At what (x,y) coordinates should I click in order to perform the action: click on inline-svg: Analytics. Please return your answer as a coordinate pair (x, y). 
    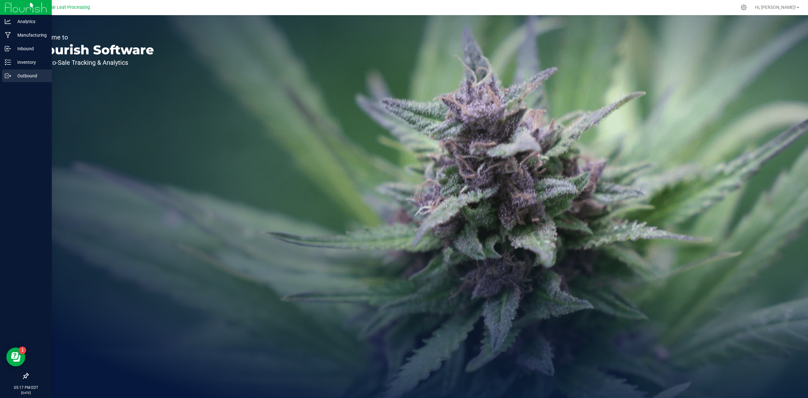
    Looking at the image, I should click on (8, 21).